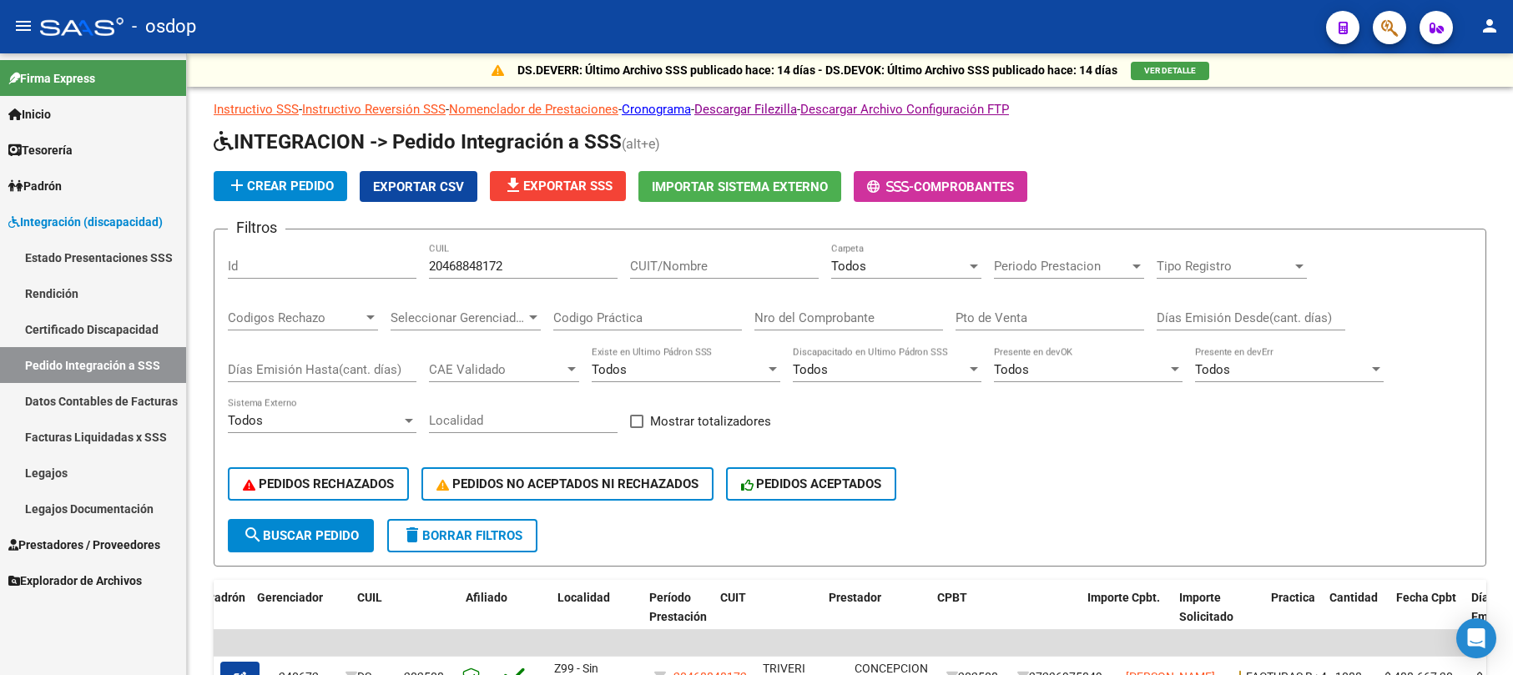 The height and width of the screenshot is (675, 1513). Describe the element at coordinates (318, 484) in the screenshot. I see `span: PEDIDOS RECHAZADOS` at that location.